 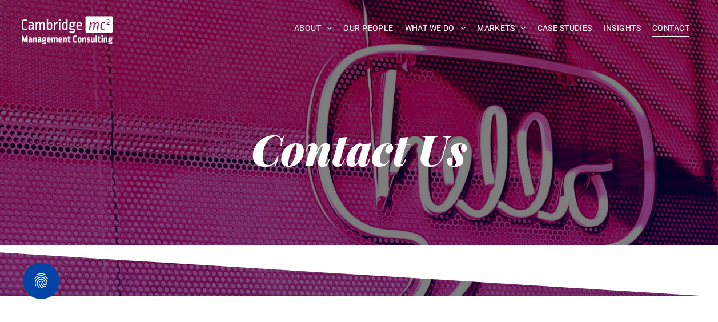 What do you see at coordinates (622, 28) in the screenshot?
I see `a: INSIGHTS` at bounding box center [622, 28].